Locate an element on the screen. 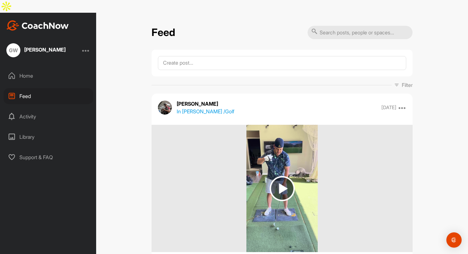 The width and height of the screenshot is (468, 254). div: Feed is located at coordinates (48, 96).